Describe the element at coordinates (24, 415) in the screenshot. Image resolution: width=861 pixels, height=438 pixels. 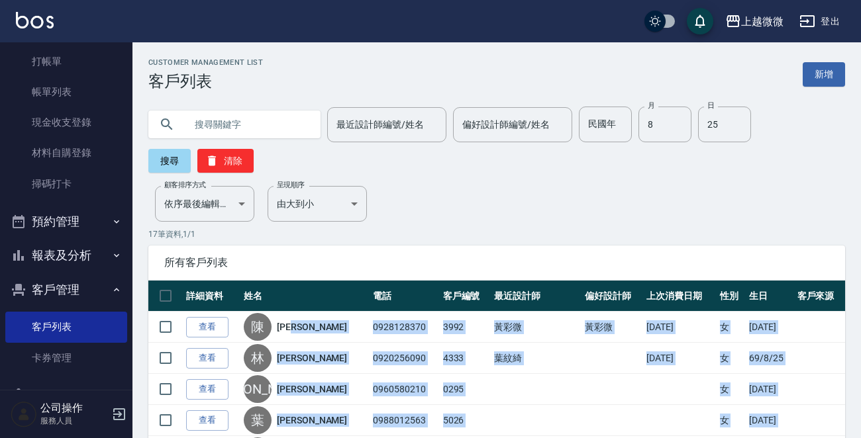
I see `img: Person` at that location.